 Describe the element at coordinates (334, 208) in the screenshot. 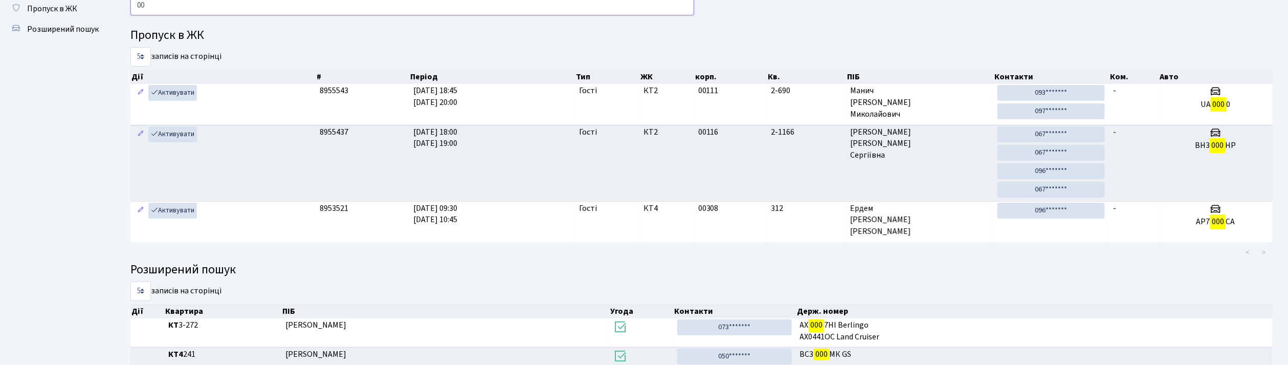

I see `span: 8953521` at that location.